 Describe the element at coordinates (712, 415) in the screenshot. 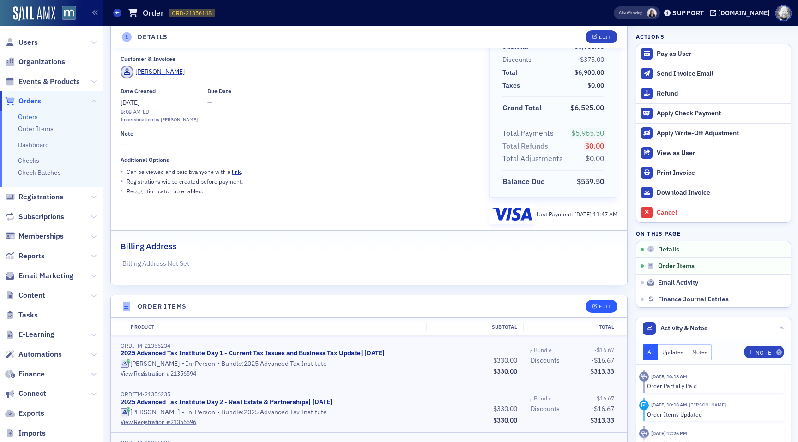

I see `div: Order Items Updated` at that location.